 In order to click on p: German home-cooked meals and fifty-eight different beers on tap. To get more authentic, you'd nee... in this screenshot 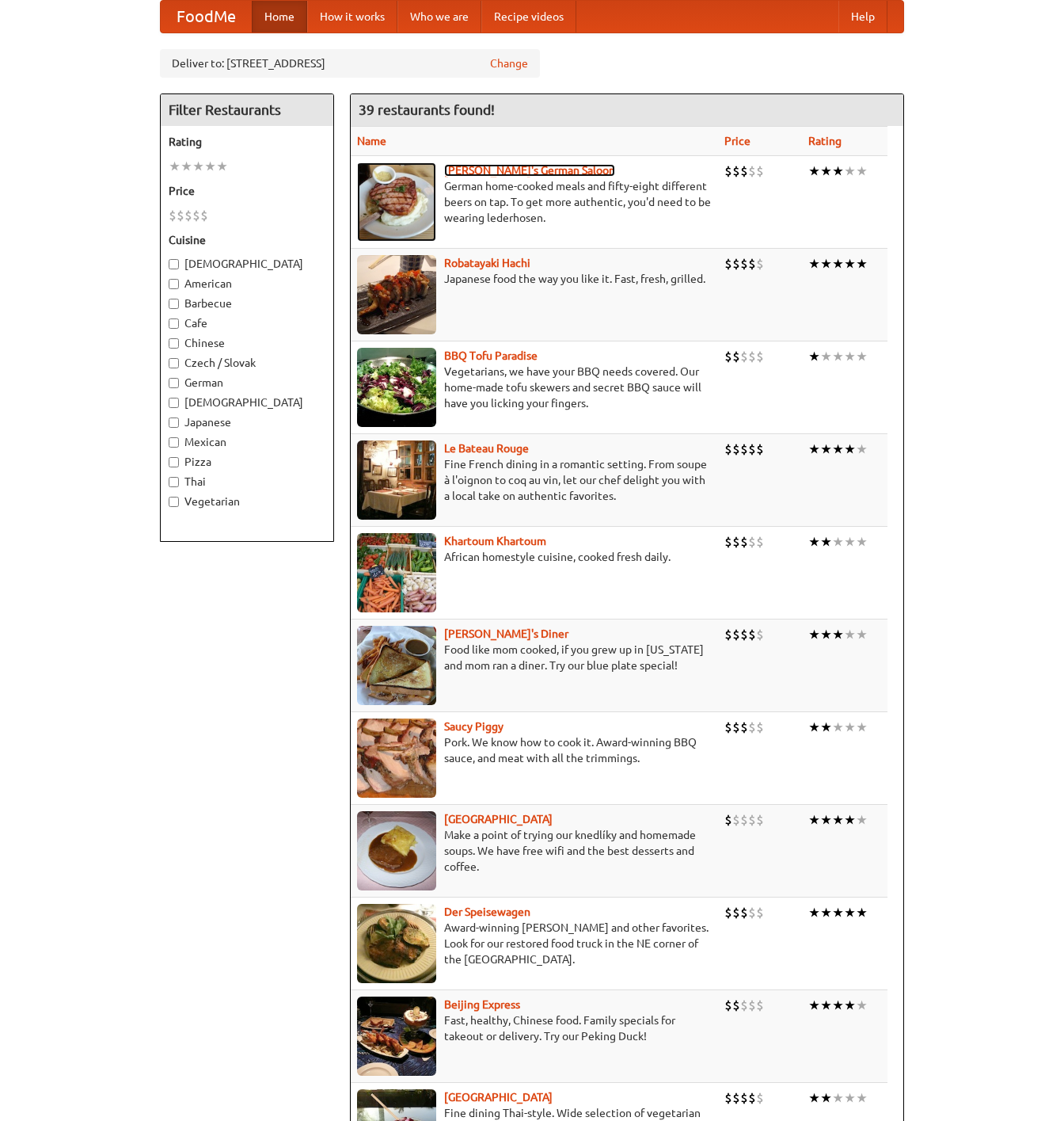, I will do `click(535, 202)`.